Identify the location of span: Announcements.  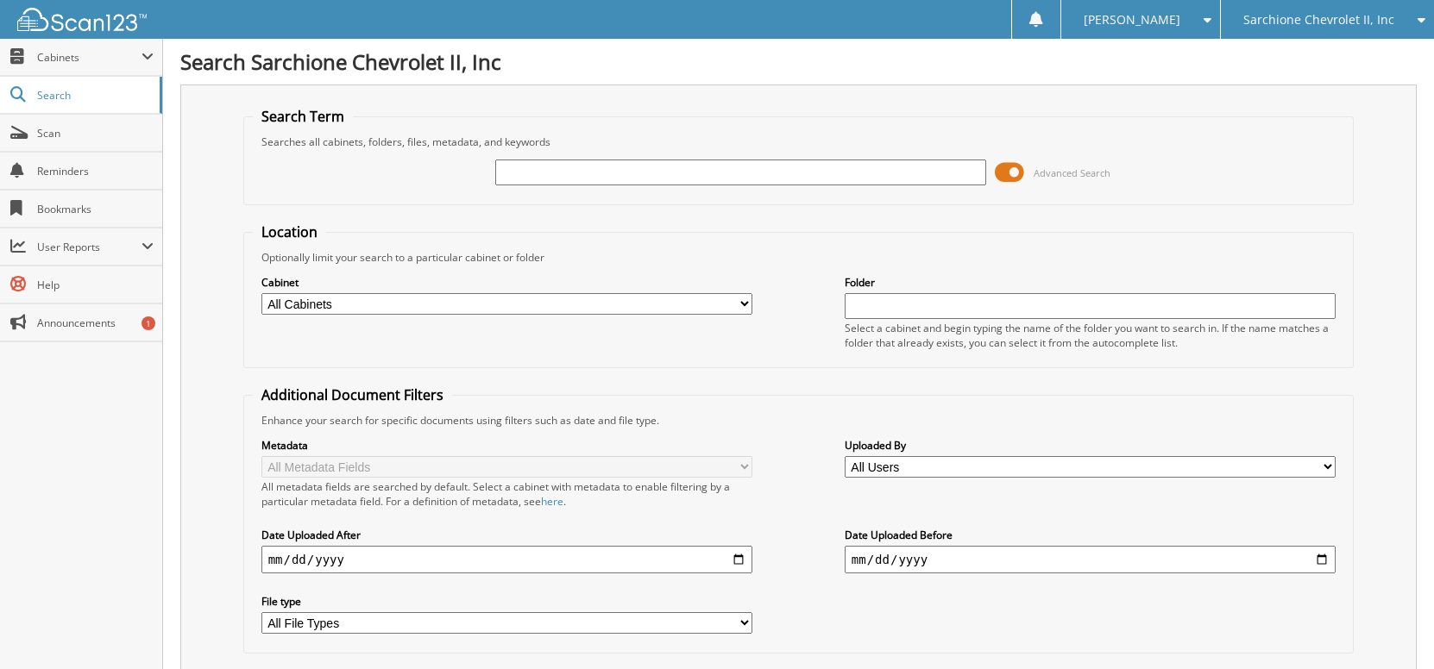
(95, 323).